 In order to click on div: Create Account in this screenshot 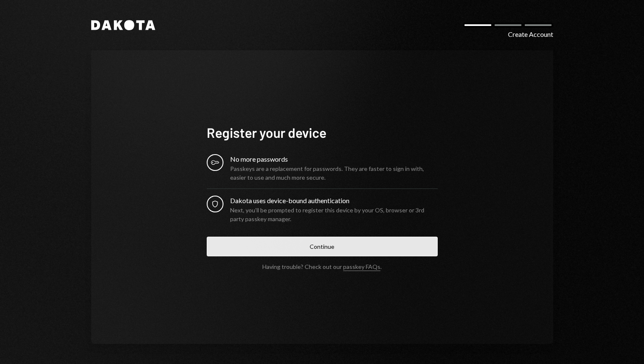, I will do `click(531, 34)`.